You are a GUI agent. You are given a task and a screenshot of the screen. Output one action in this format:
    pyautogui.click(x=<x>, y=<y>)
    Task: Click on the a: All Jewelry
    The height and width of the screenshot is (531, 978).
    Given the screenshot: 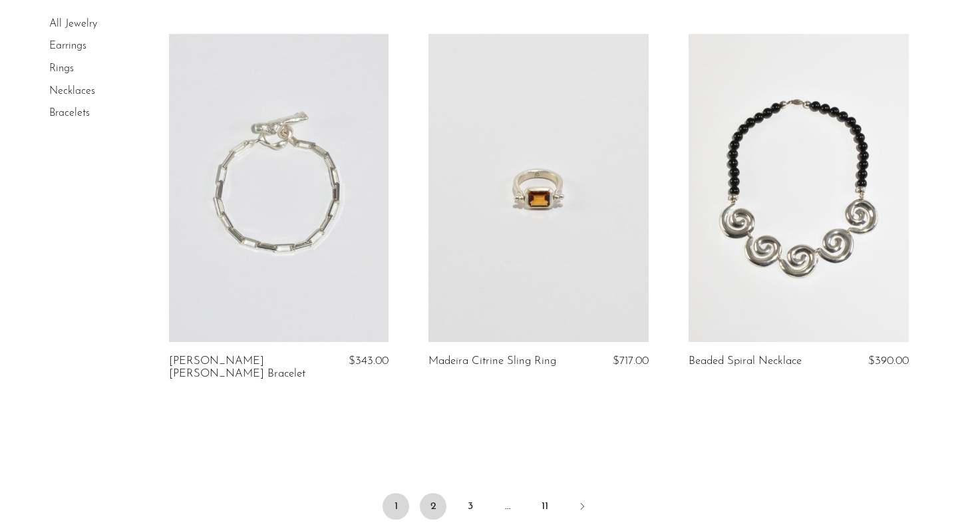 What is the action you would take?
    pyautogui.click(x=73, y=24)
    